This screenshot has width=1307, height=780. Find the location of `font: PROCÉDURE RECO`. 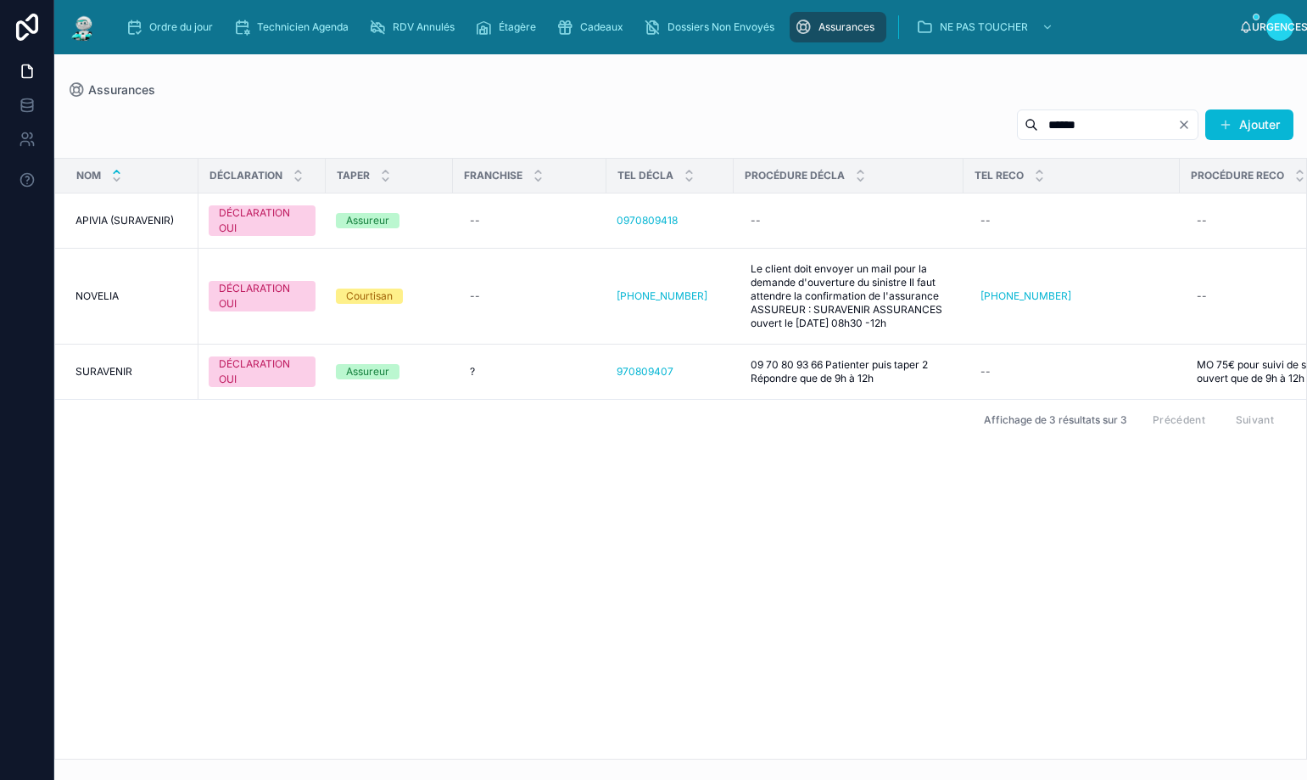

font: PROCÉDURE RECO is located at coordinates (1238, 175).